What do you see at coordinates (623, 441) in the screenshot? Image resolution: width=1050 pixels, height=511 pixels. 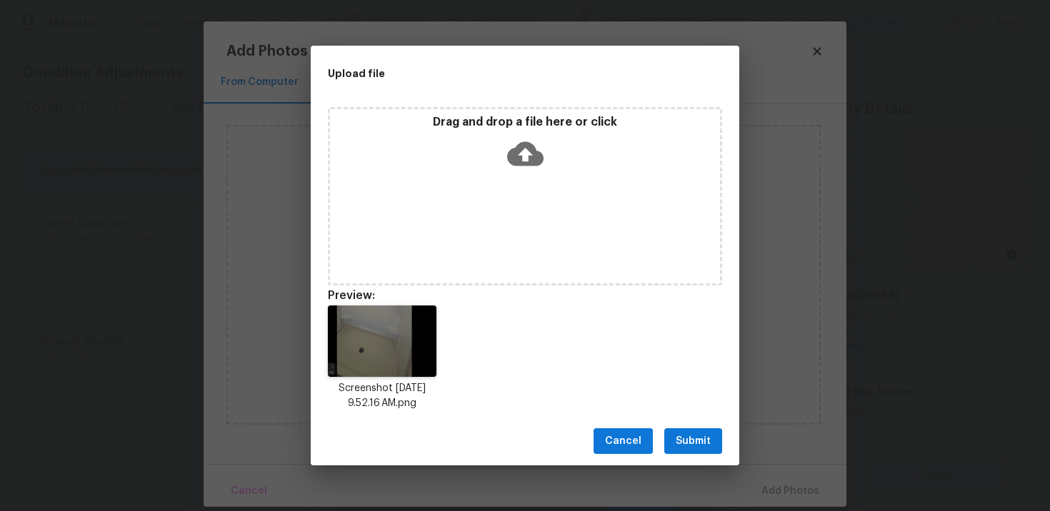 I see `span: Cancel` at bounding box center [623, 441].